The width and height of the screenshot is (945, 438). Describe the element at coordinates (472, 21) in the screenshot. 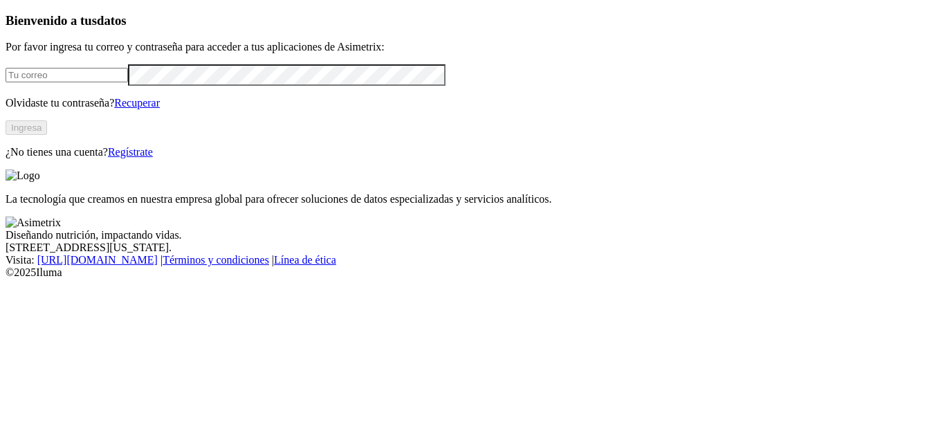

I see `h3: Bienvenido a tus` at that location.